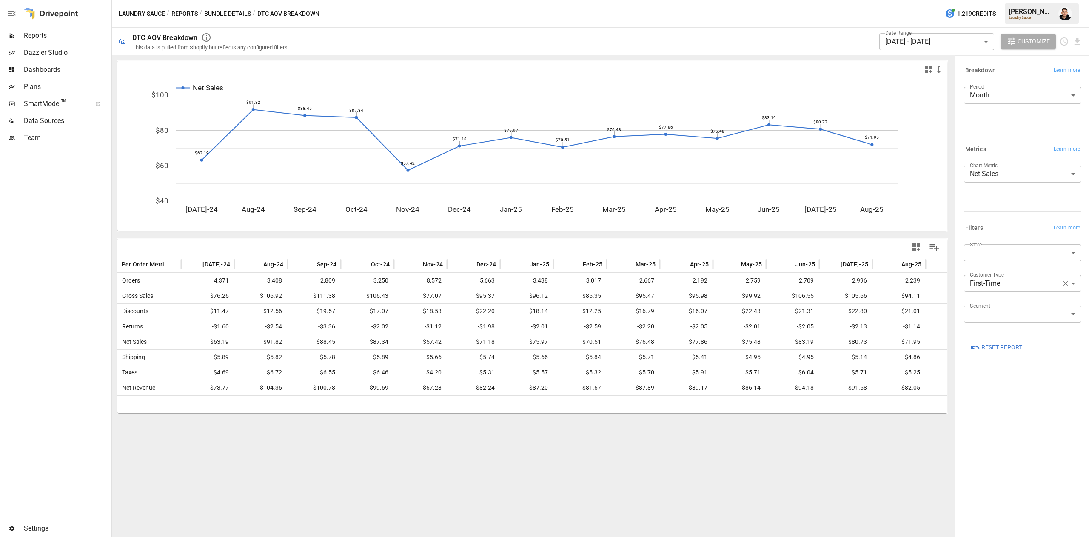 This screenshot has width=1089, height=537. Describe the element at coordinates (633, 280) in the screenshot. I see `span: 2,667` at that location.